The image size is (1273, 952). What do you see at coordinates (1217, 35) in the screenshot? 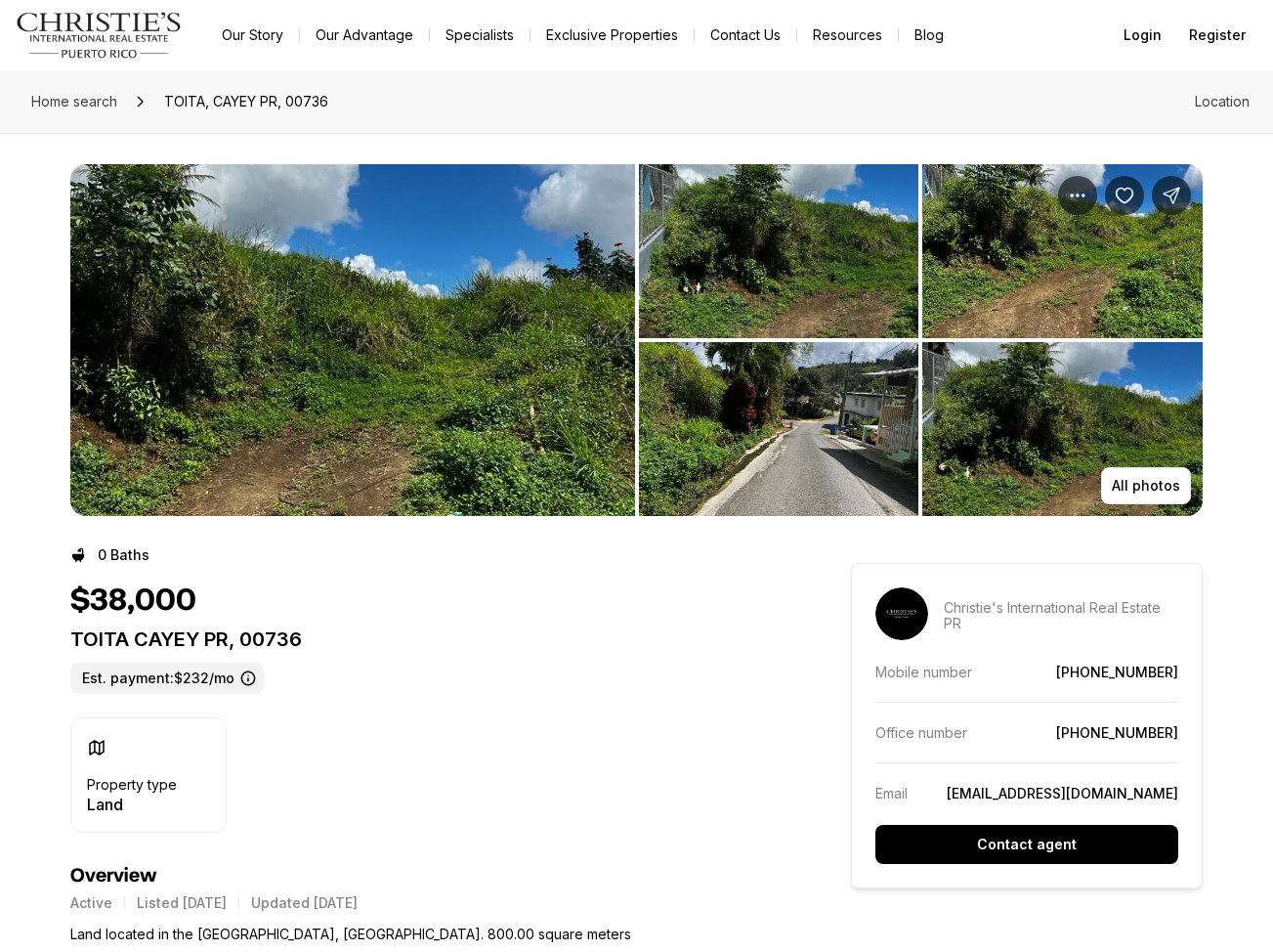
I see `button: Register` at bounding box center [1217, 35].